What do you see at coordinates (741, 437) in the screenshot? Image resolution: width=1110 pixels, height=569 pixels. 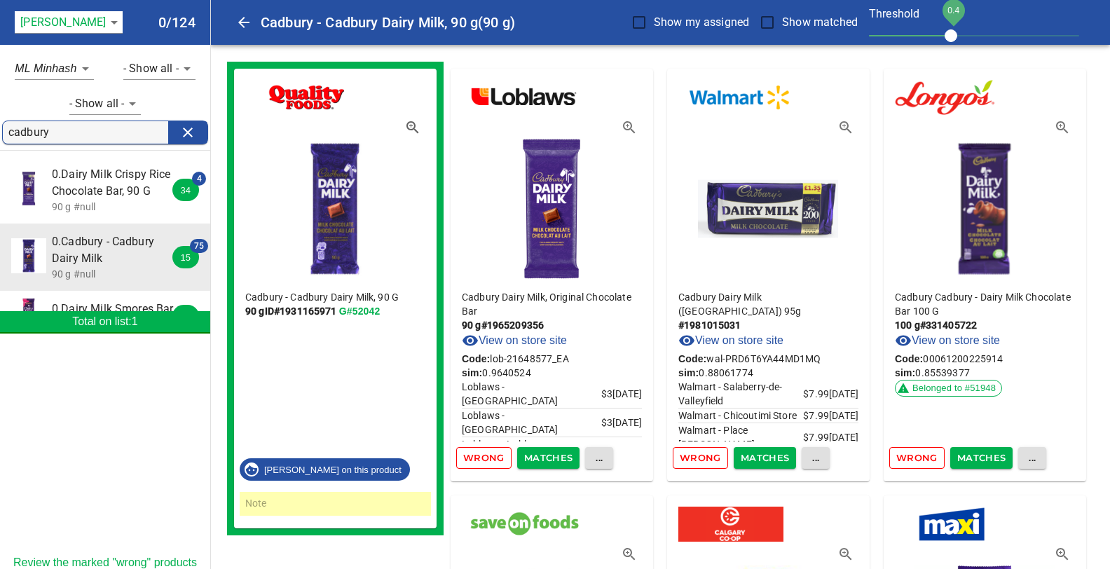 I see `td: 7600 Boul Viau` at bounding box center [741, 437].